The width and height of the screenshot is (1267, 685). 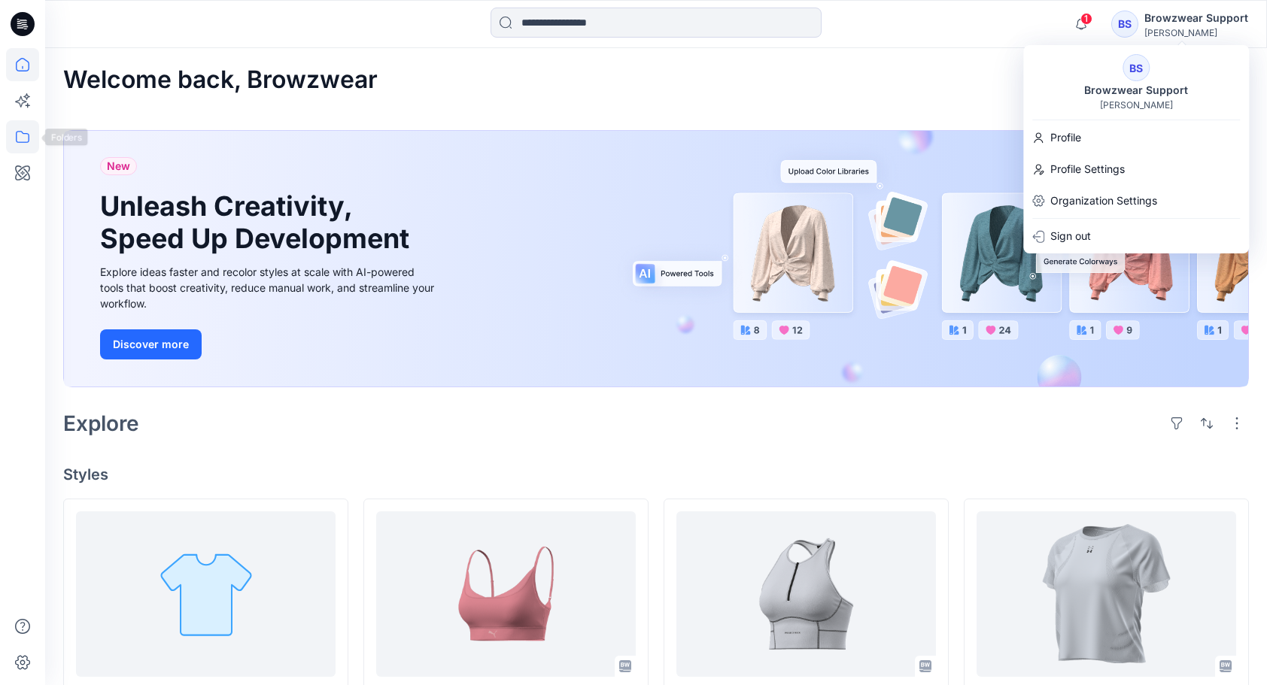 What do you see at coordinates (118, 166) in the screenshot?
I see `span: New` at bounding box center [118, 166].